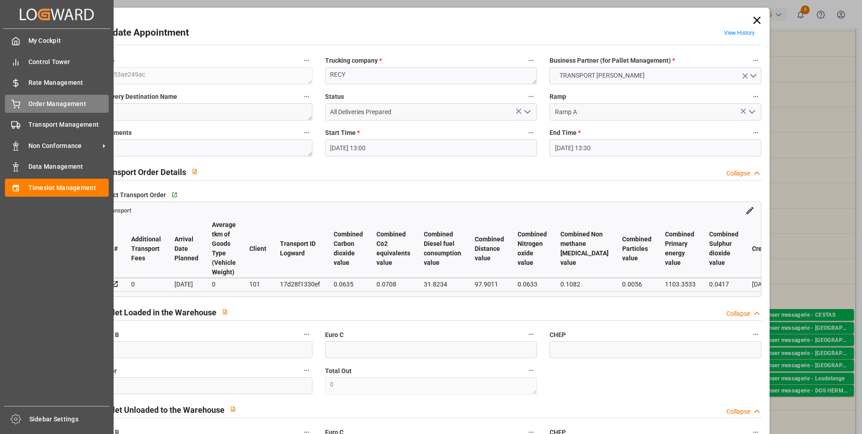 The image size is (862, 434). Describe the element at coordinates (334, 335) in the screenshot. I see `span: Euro C` at that location.